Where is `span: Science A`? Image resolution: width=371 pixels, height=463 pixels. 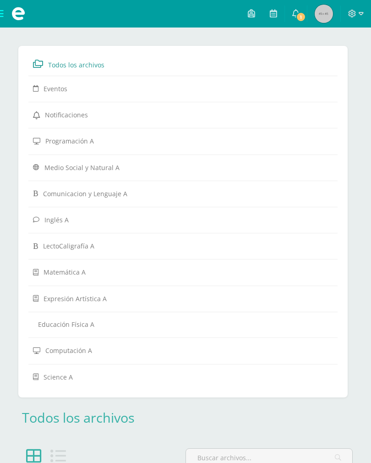
span: Science A is located at coordinates (58, 376).